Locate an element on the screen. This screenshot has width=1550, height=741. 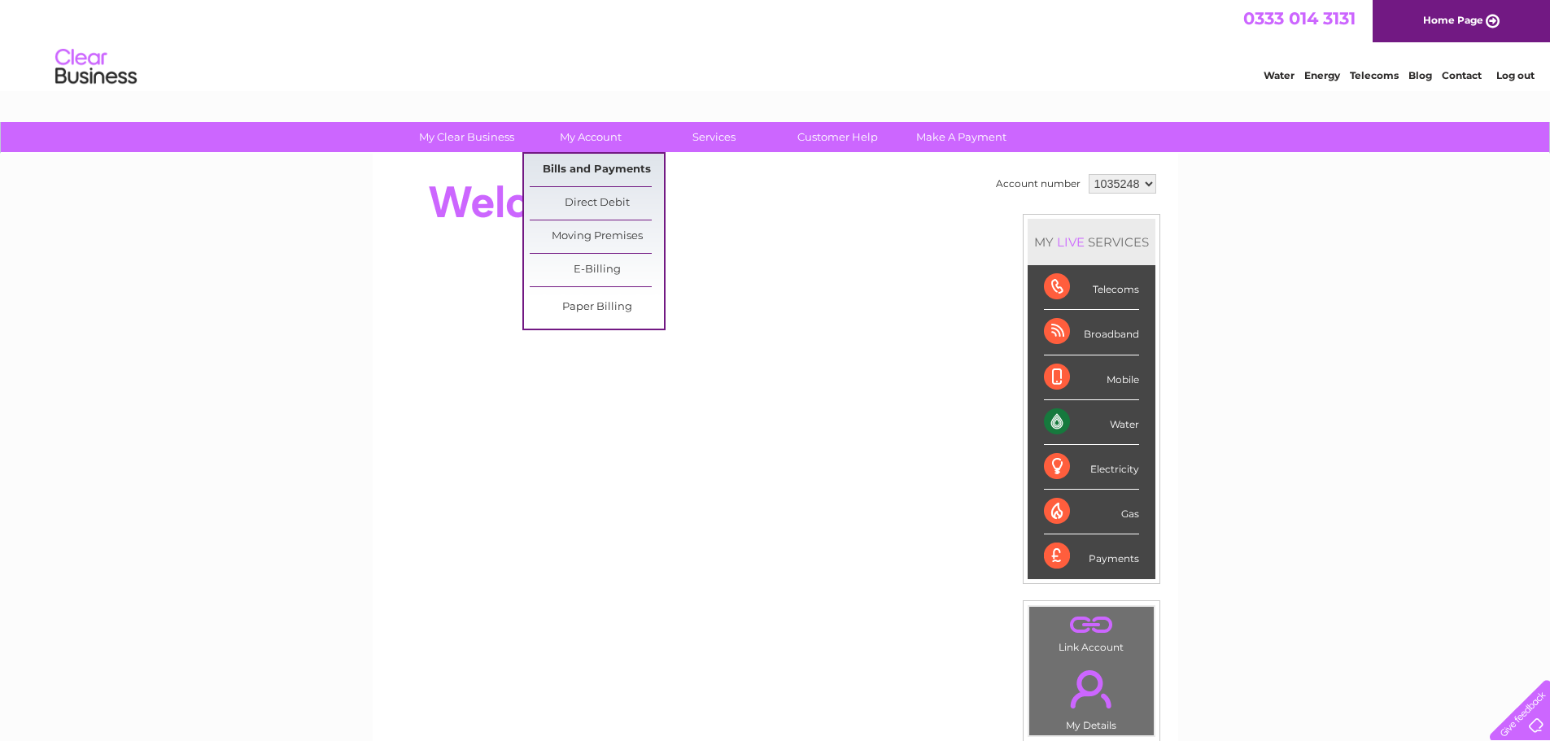
div: Electricity is located at coordinates (1091, 467).